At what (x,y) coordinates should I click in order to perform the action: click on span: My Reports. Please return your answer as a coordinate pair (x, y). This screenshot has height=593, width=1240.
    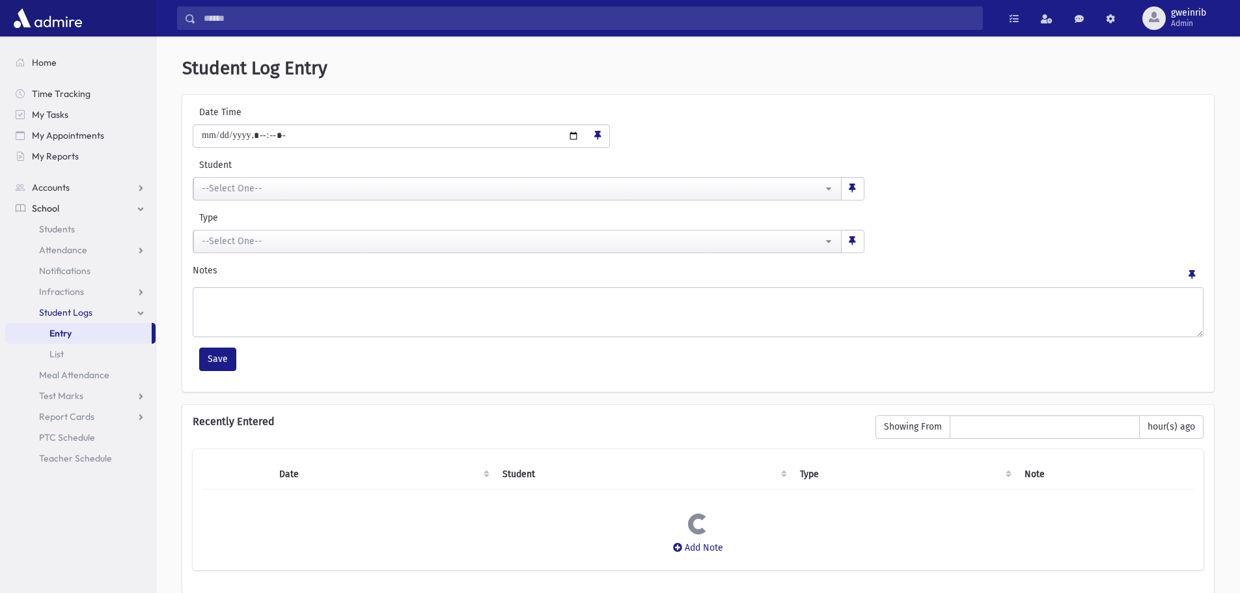
    Looking at the image, I should click on (55, 156).